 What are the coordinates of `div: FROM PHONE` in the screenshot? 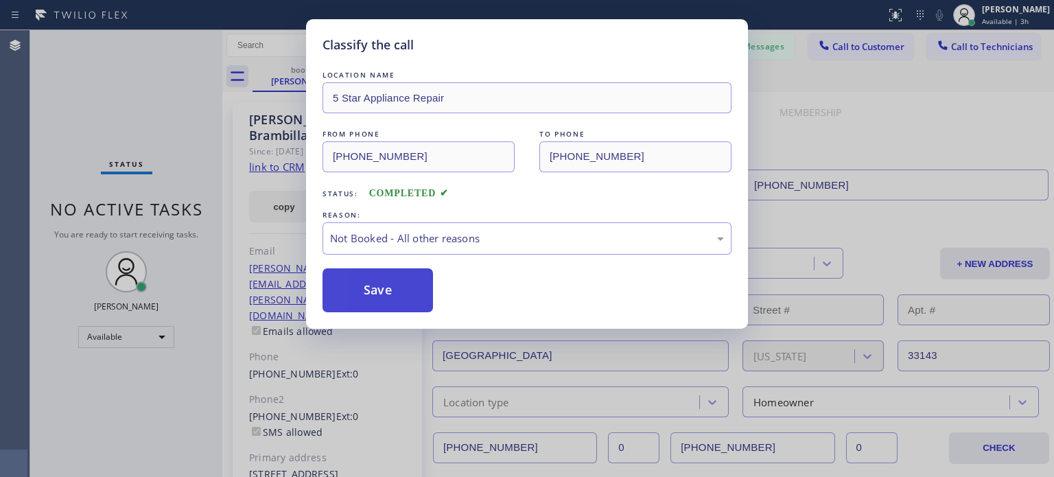 It's located at (418, 134).